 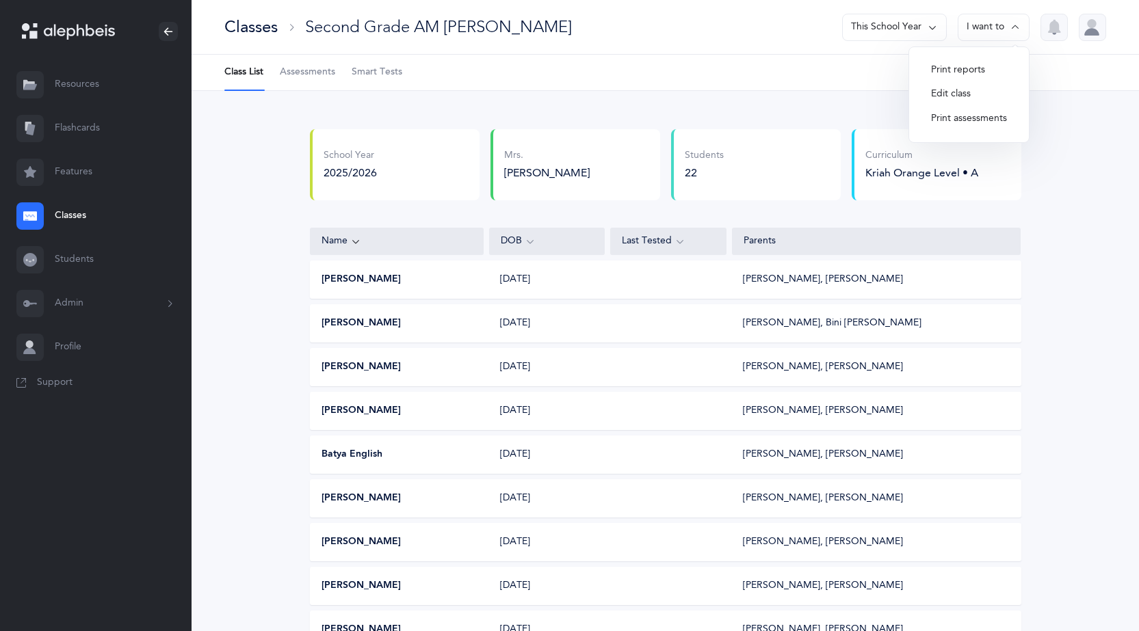 I want to click on div: Name, so click(x=397, y=241).